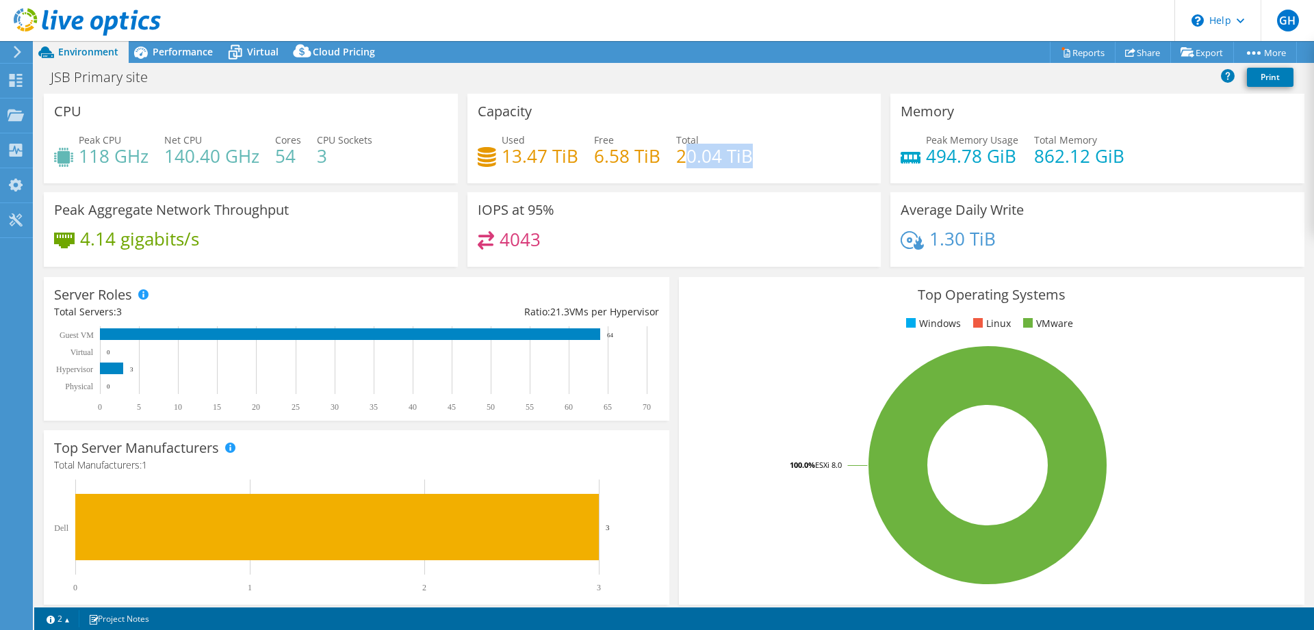  What do you see at coordinates (140, 239) in the screenshot?
I see `h4: 4.14 gigabits/s` at bounding box center [140, 239].